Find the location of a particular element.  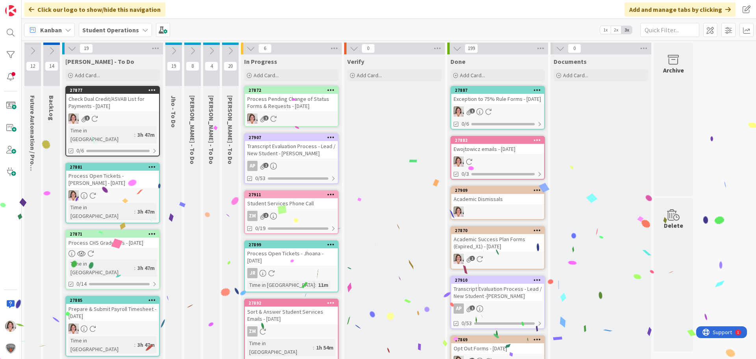

span: 6 is located at coordinates (265, 48).